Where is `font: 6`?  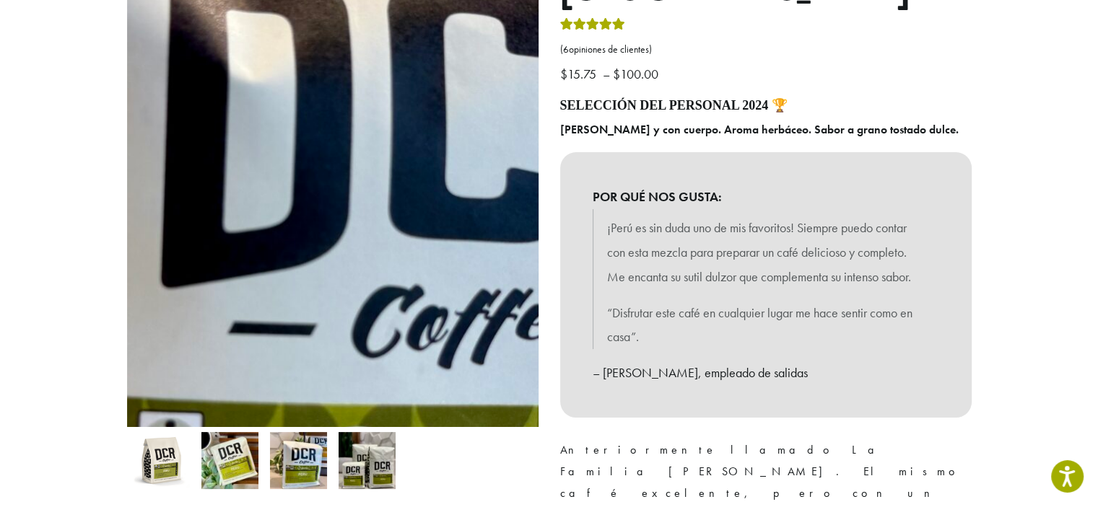
font: 6 is located at coordinates (566, 49).